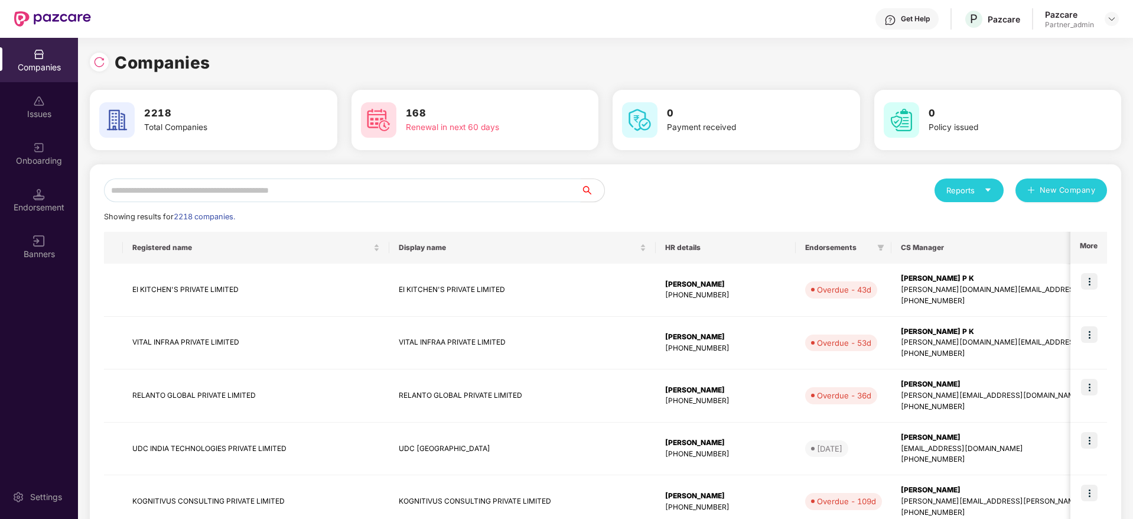 Image resolution: width=1133 pixels, height=519 pixels. I want to click on h3: 2218, so click(219, 113).